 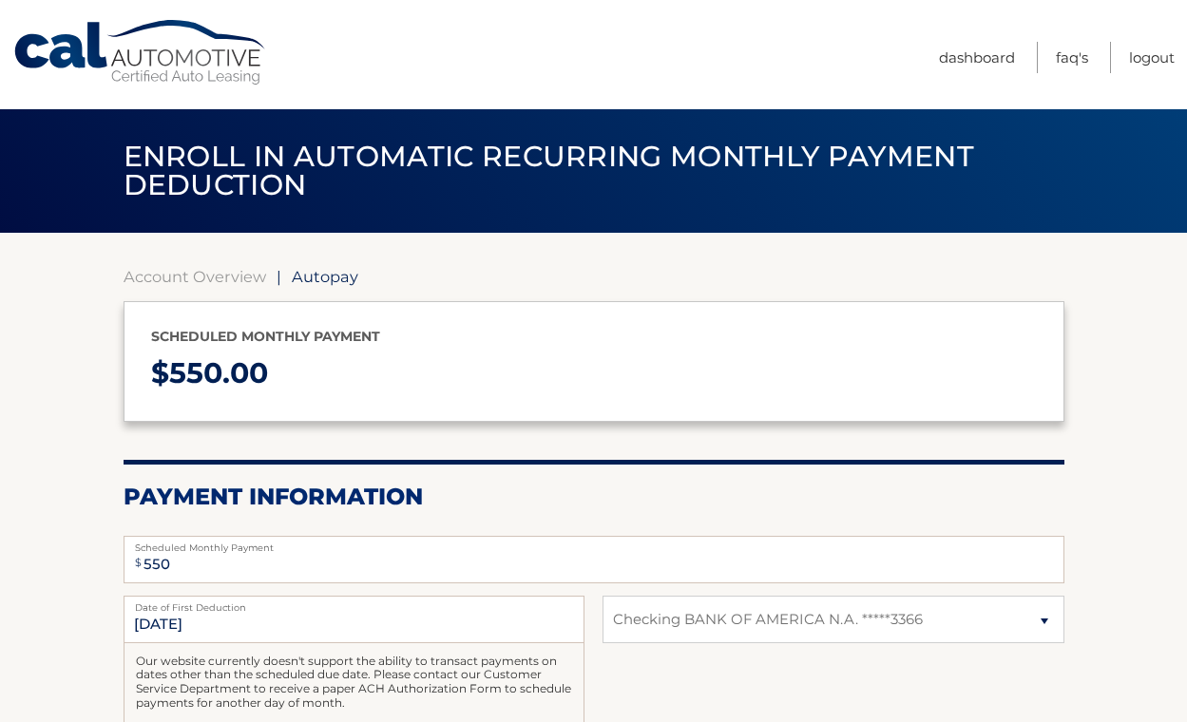 What do you see at coordinates (977, 57) in the screenshot?
I see `a: Dashboard` at bounding box center [977, 57].